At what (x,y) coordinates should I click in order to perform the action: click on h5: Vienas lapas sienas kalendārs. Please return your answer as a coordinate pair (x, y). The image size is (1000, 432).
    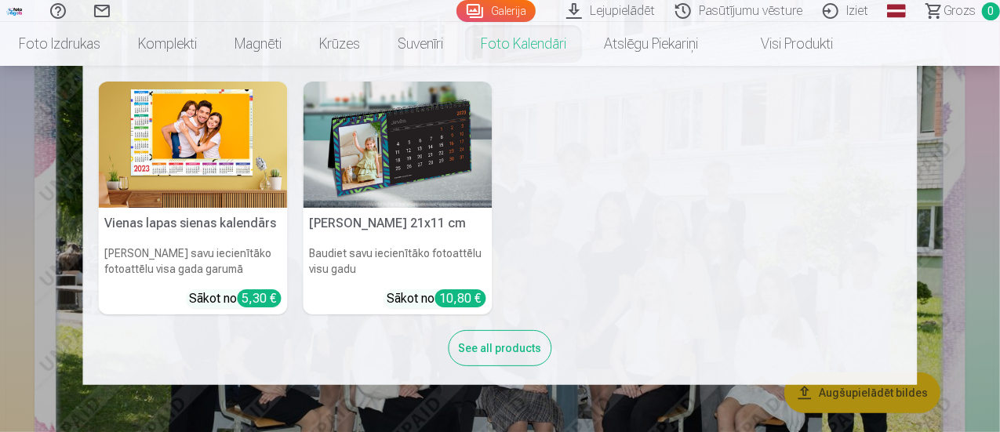
    Looking at the image, I should click on (193, 223).